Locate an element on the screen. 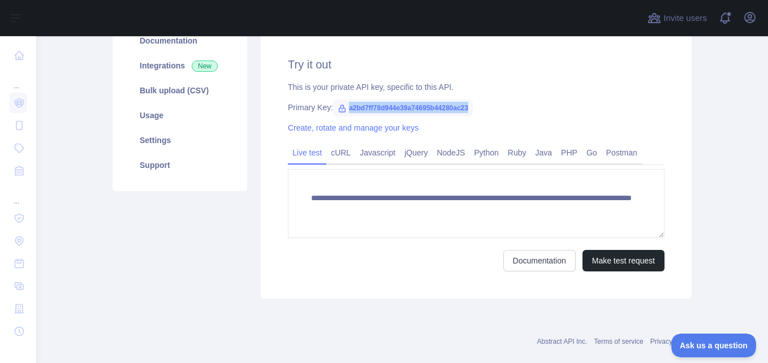  a: Postman is located at coordinates (621, 153).